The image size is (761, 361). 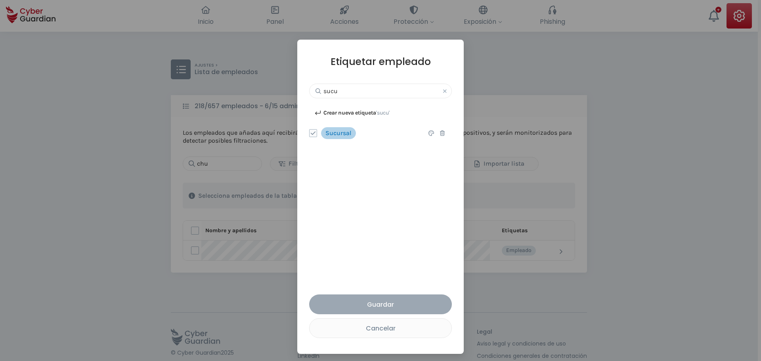 What do you see at coordinates (380, 328) in the screenshot?
I see `button: Cancelar` at bounding box center [380, 328].